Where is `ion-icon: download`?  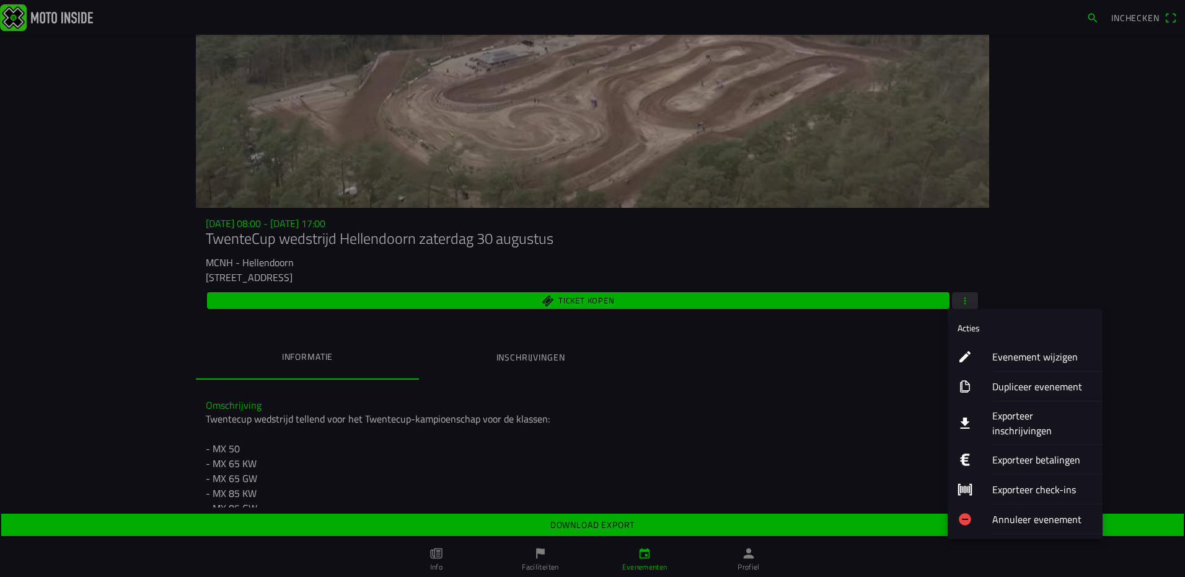
ion-icon: download is located at coordinates (965, 423).